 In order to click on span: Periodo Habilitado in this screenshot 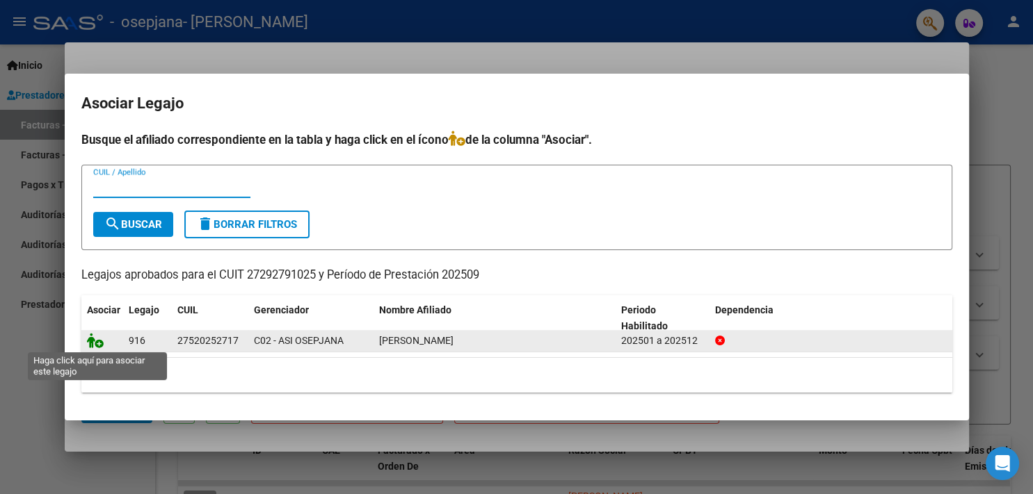, I will do `click(644, 318)`.